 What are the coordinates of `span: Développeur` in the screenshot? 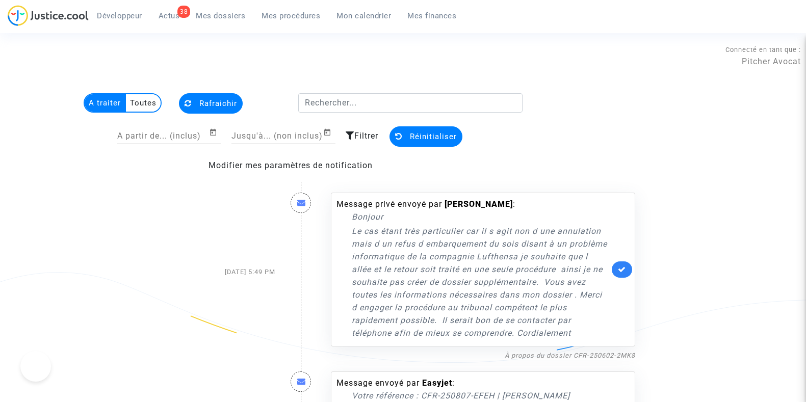 It's located at (119, 16).